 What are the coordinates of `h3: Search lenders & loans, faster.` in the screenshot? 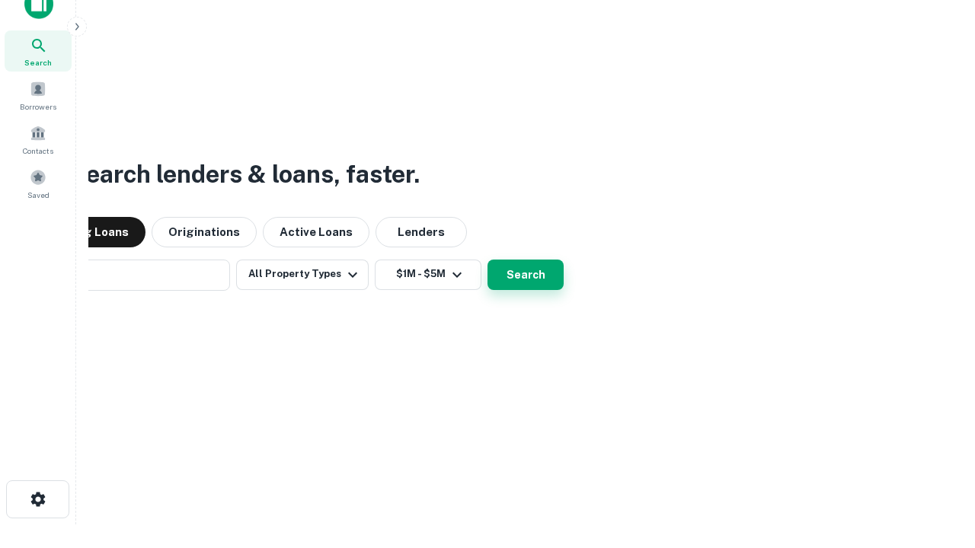 It's located at (244, 174).